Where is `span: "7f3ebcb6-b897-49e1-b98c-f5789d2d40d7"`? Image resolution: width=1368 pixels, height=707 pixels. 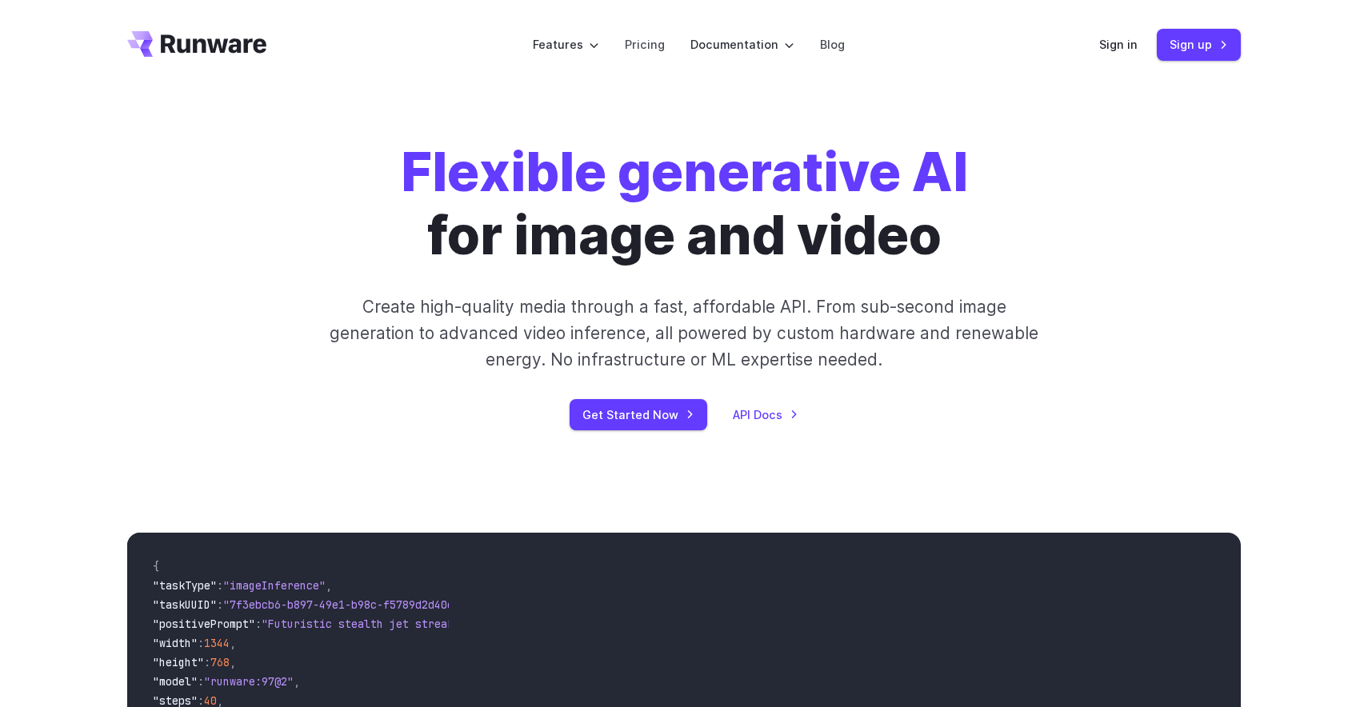 span: "7f3ebcb6-b897-49e1-b98c-f5789d2d40d7" is located at coordinates (345, 605).